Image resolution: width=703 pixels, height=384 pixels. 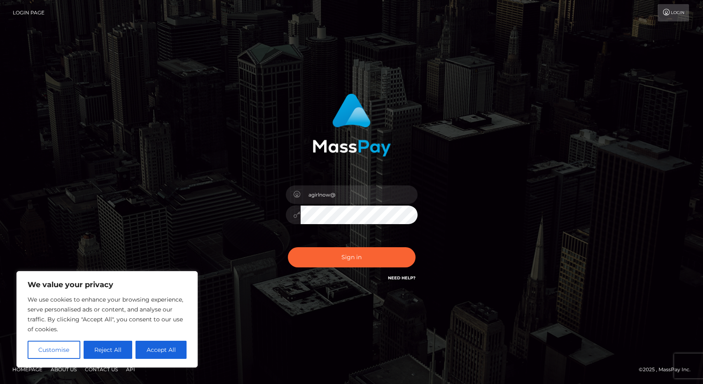 What do you see at coordinates (351, 125) in the screenshot?
I see `img: MassPay Login` at bounding box center [351, 125].